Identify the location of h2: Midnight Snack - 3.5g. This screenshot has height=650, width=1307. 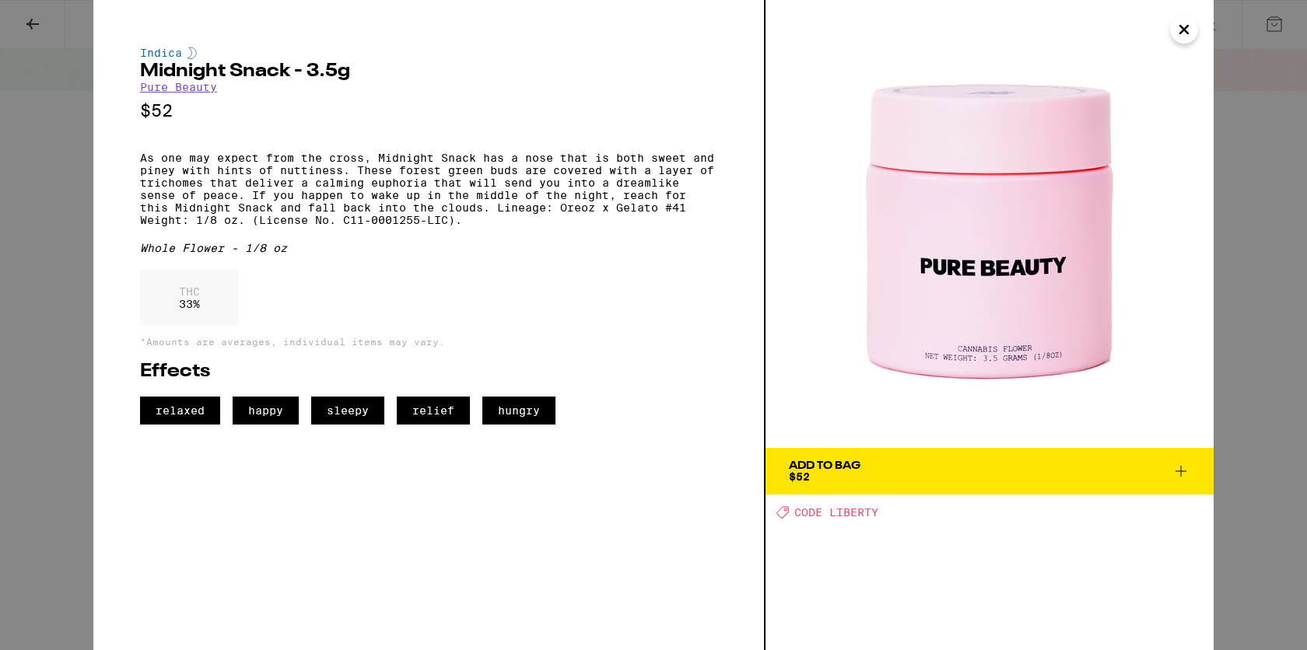
(429, 72).